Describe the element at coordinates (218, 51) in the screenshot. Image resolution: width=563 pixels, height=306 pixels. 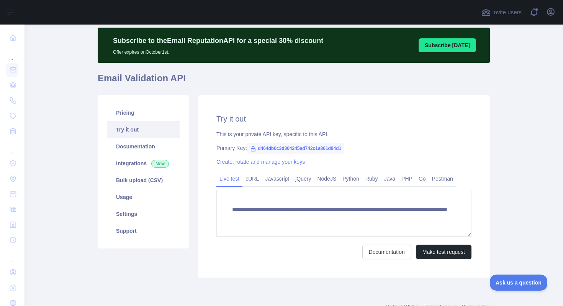
I see `p: Offer expires on October 1st.` at that location.